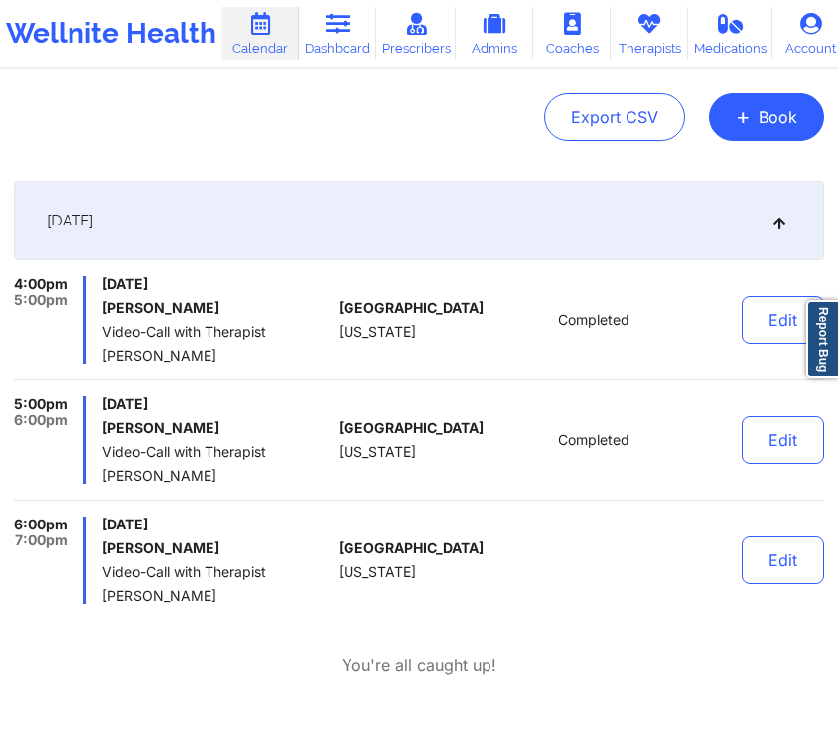 The width and height of the screenshot is (838, 750). Describe the element at coordinates (767, 117) in the screenshot. I see `button: +Book` at that location.